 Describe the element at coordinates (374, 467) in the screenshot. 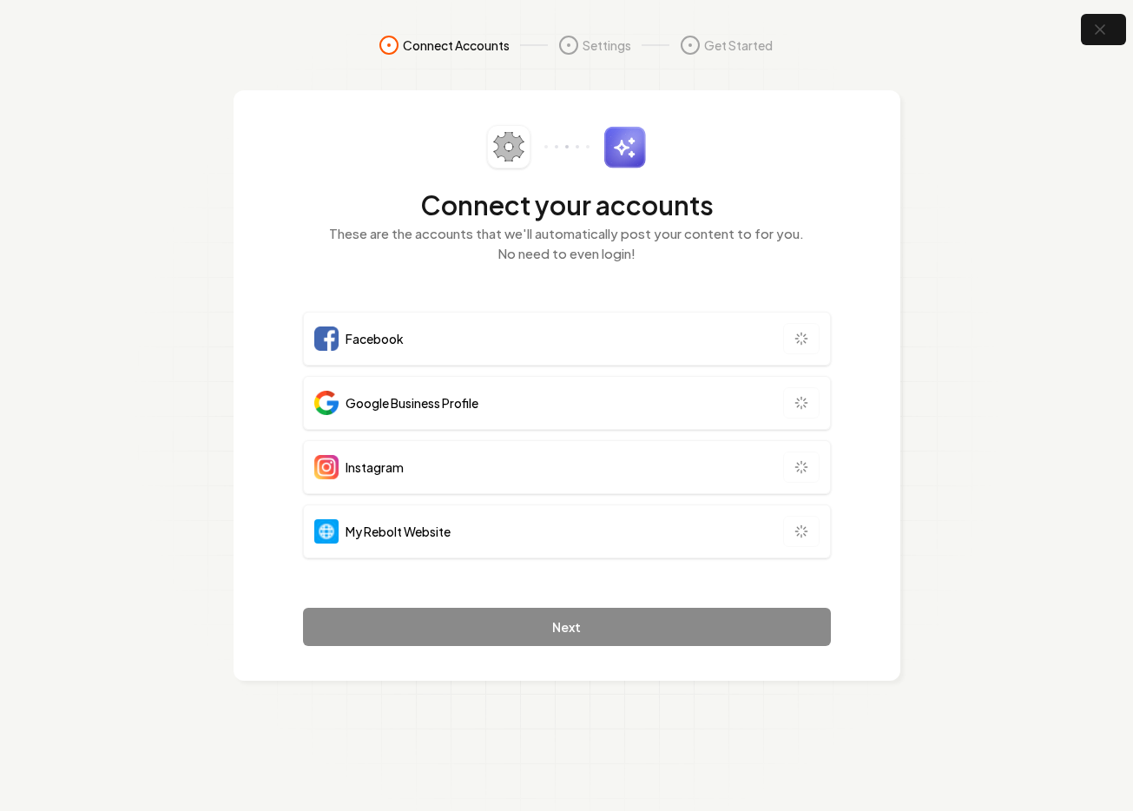

I see `span: Instagram` at that location.